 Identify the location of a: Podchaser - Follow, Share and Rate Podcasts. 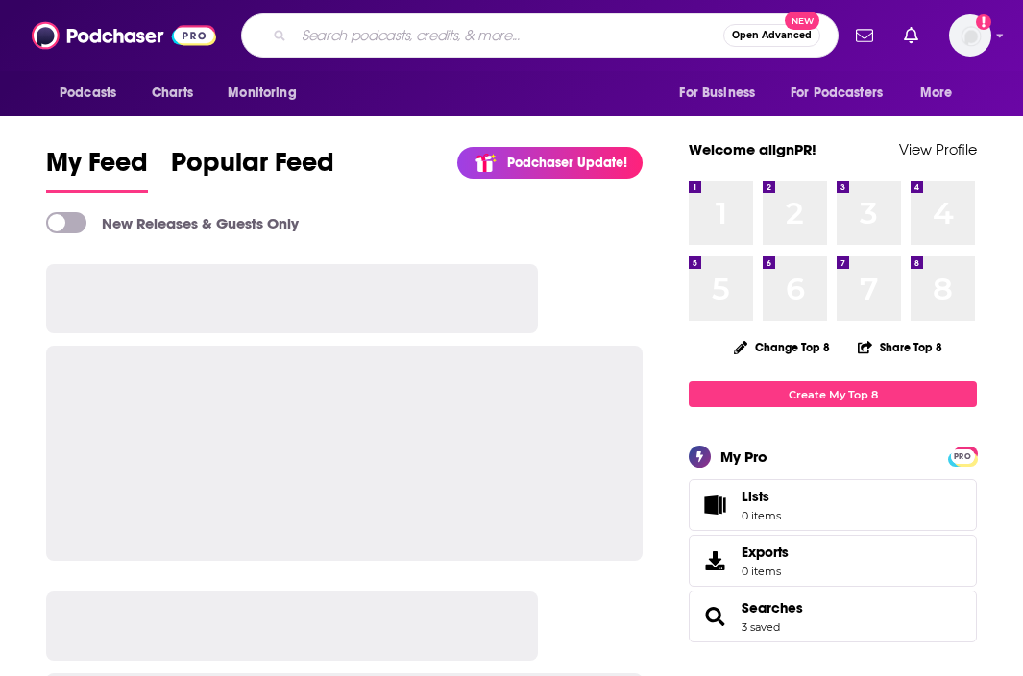
(124, 36).